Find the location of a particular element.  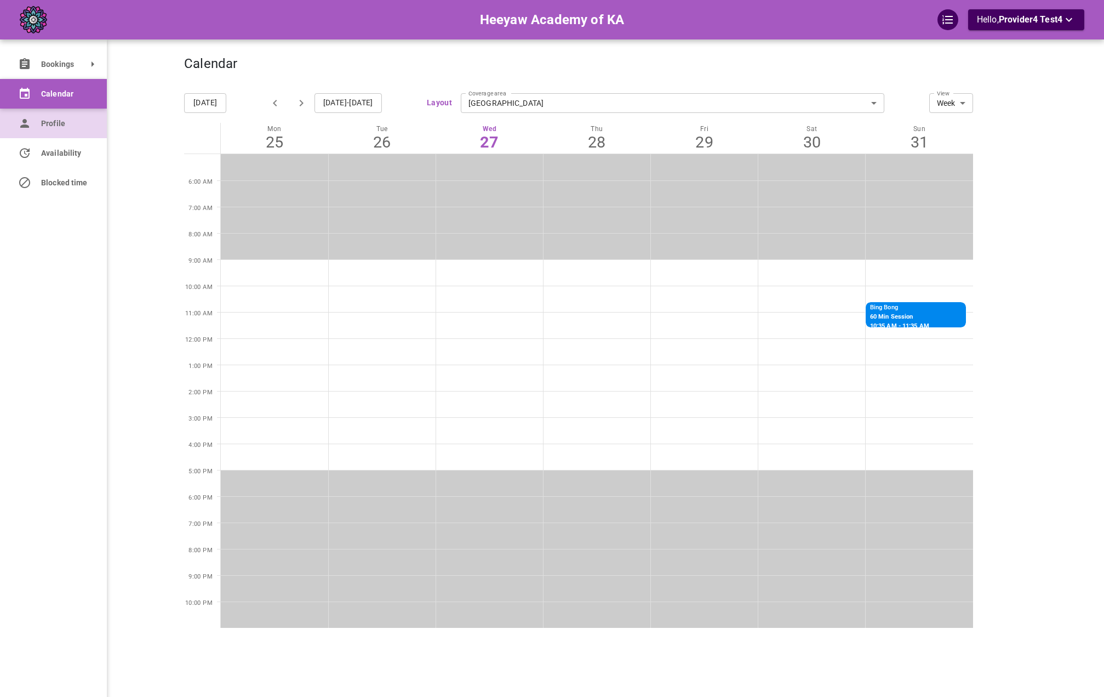

span: 11:00 AM is located at coordinates (199, 313).